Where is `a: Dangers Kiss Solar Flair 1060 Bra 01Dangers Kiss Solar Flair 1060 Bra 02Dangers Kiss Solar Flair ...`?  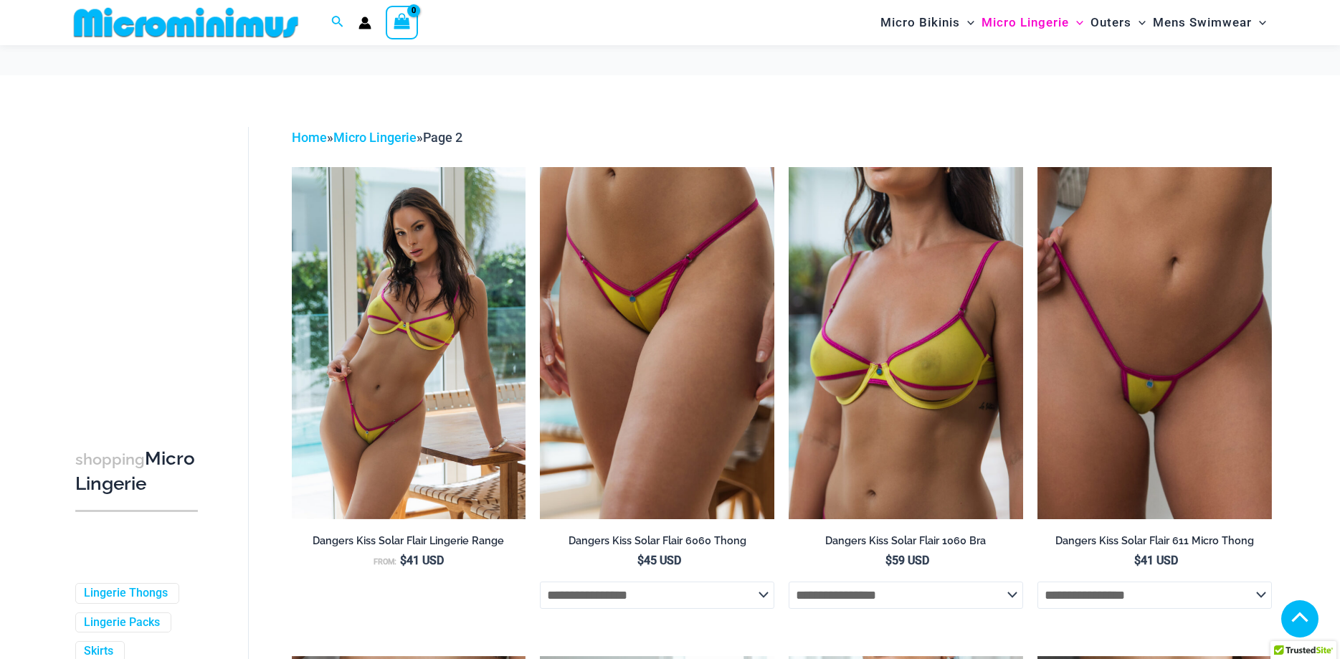
a: Dangers Kiss Solar Flair 1060 Bra 01Dangers Kiss Solar Flair 1060 Bra 02Dangers Kiss Solar Flair ... is located at coordinates (906, 343).